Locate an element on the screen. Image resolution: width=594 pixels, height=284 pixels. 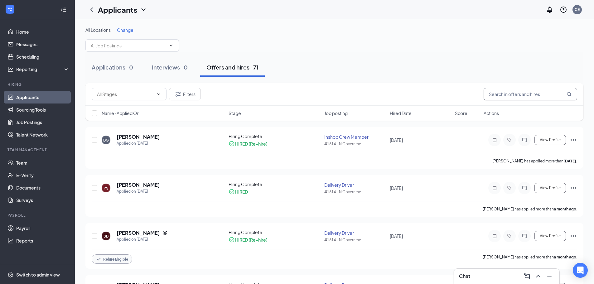
a: Home is located at coordinates (43, 32).